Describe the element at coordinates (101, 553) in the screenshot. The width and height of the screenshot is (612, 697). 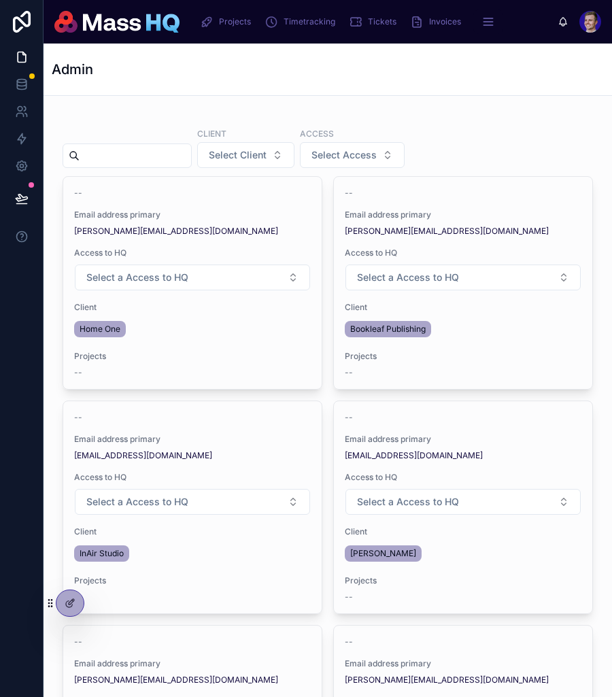
I see `span: InAir Studio` at that location.